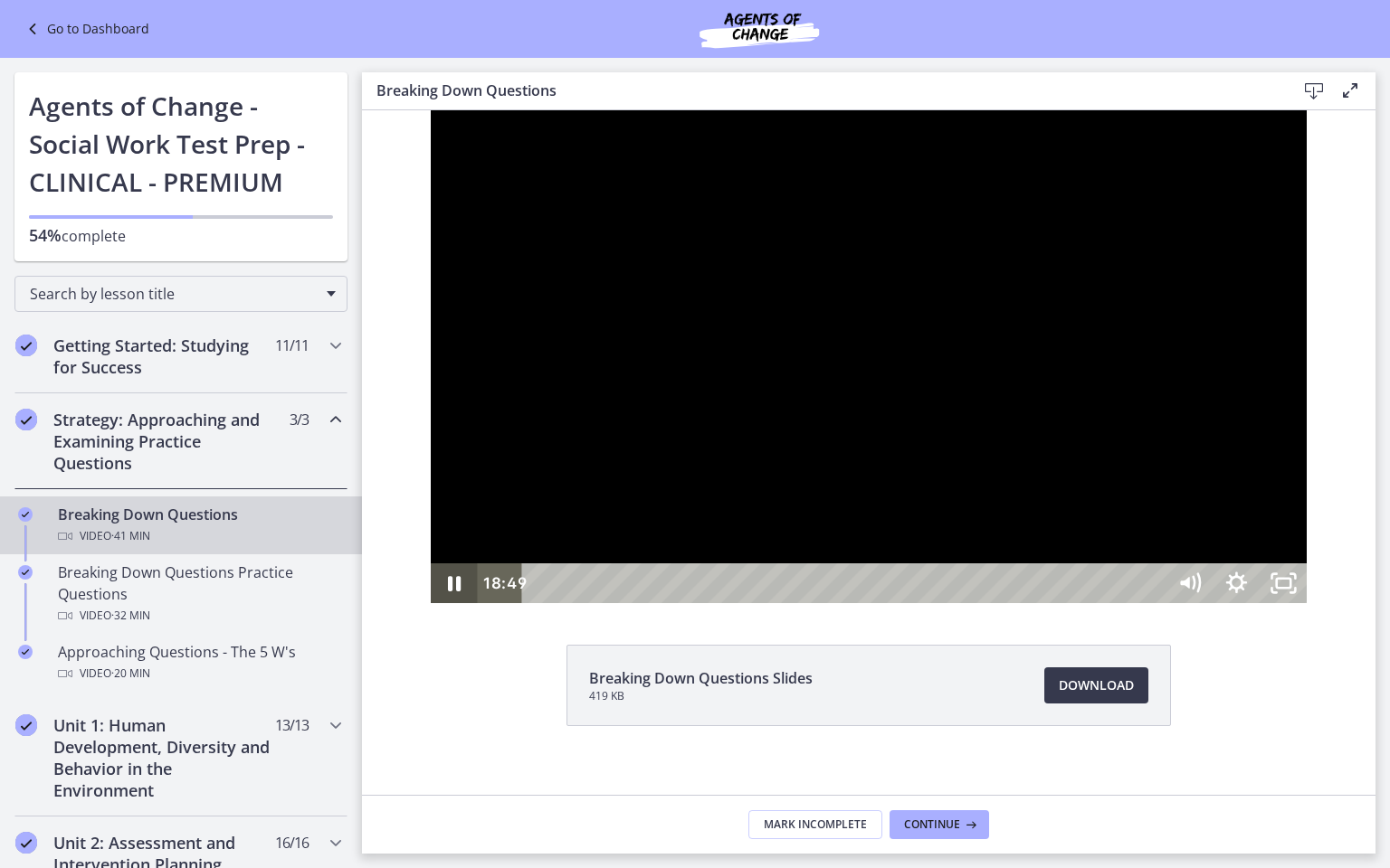  I want to click on span: · 41 min, so click(130, 536).